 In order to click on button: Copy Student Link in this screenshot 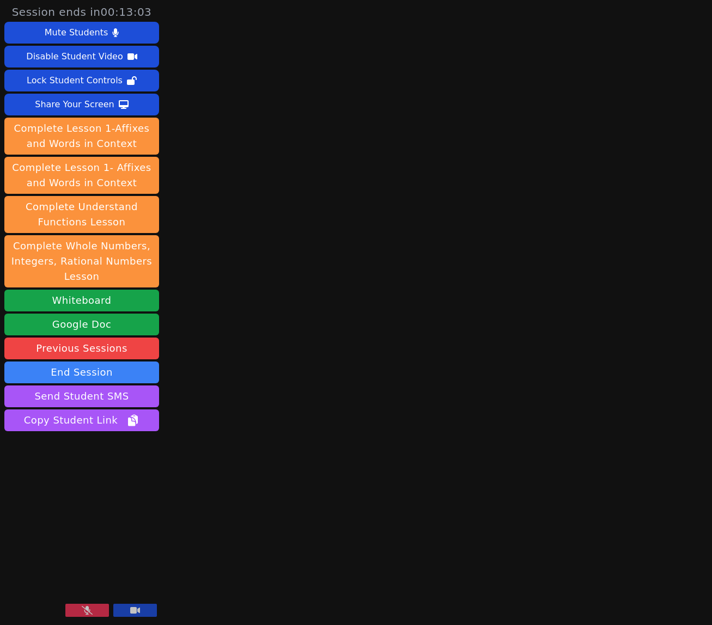, I will do `click(82, 421)`.